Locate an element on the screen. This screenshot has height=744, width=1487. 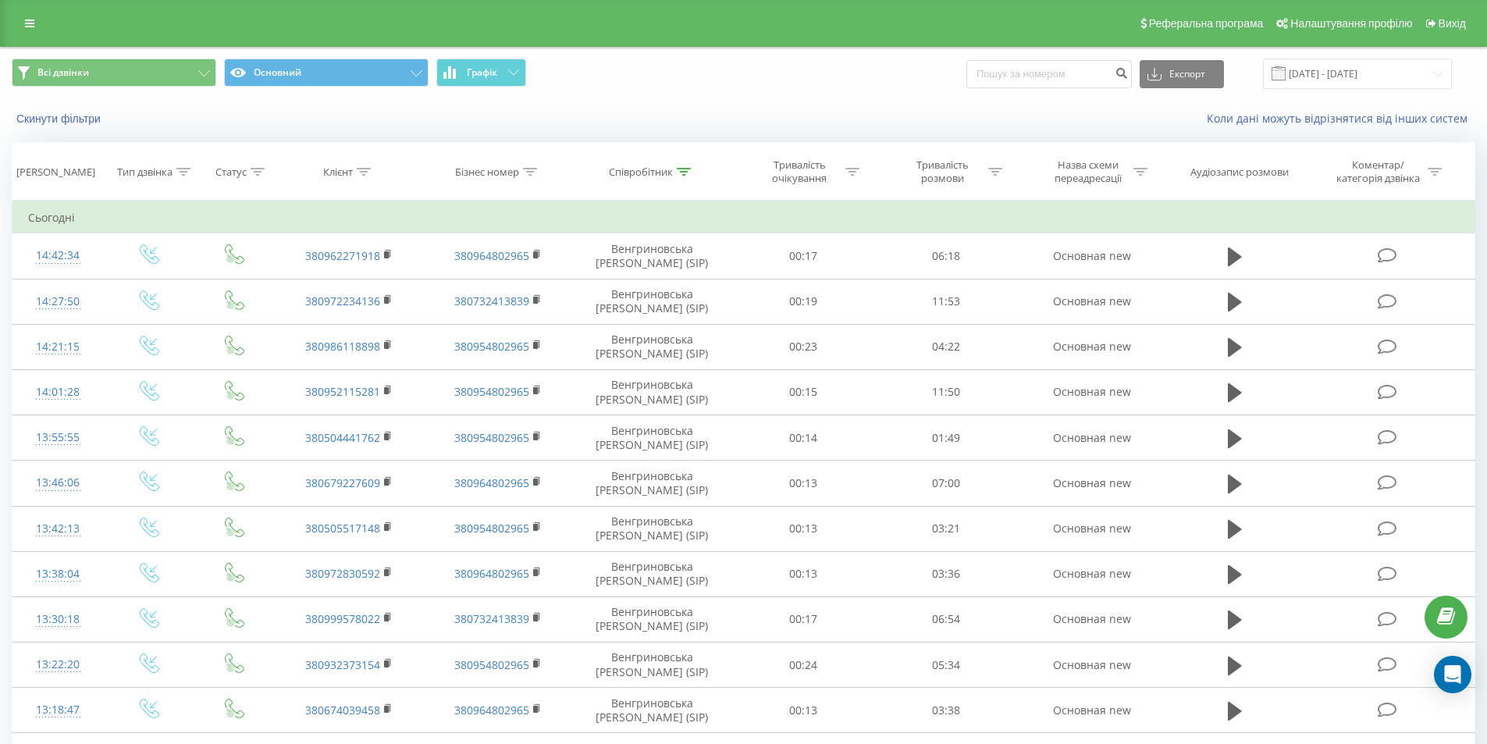
a: 380932373154 is located at coordinates (343, 664).